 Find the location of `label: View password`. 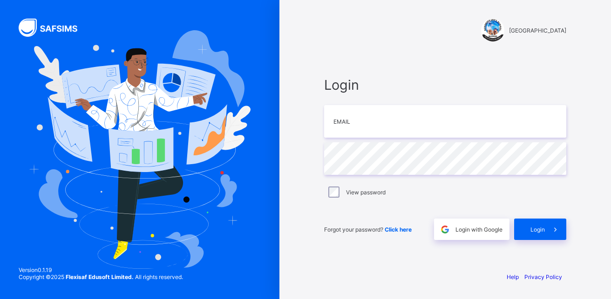

label: View password is located at coordinates (366, 192).